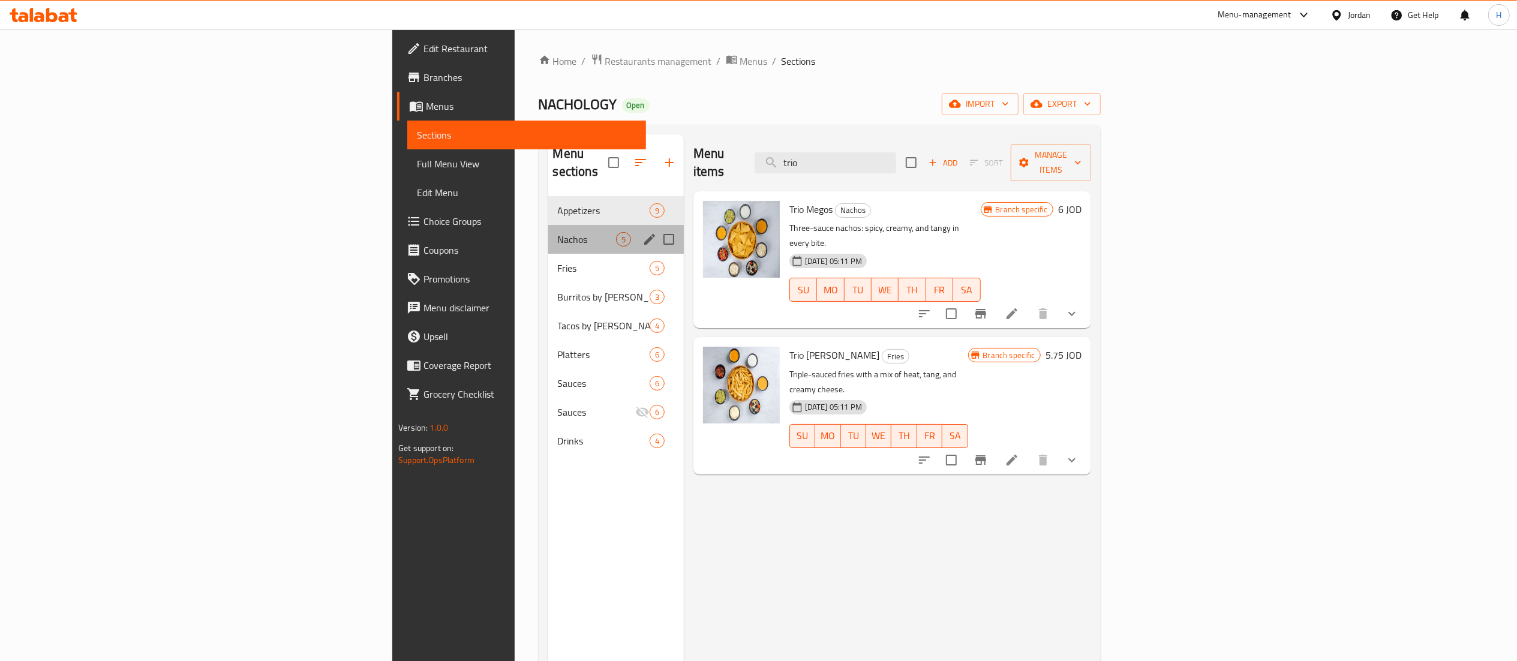 The image size is (1517, 661). What do you see at coordinates (811, 209) in the screenshot?
I see `span: Trio Megos` at bounding box center [811, 209].